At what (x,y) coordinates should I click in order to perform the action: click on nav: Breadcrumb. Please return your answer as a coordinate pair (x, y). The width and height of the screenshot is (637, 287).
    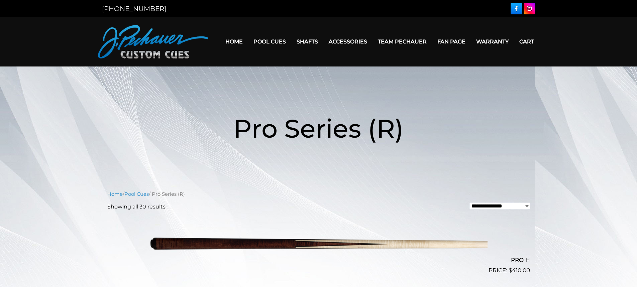
    Looking at the image, I should click on (319, 194).